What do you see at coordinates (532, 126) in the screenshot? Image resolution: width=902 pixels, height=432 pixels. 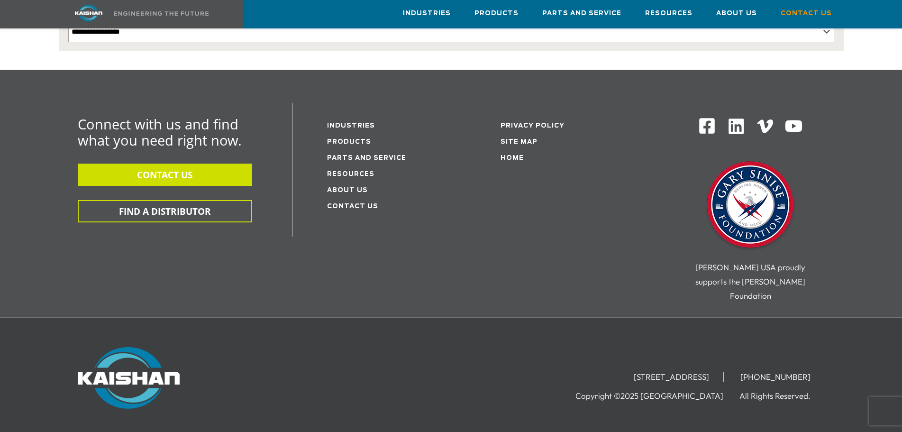 I see `a: Privacy Policy` at bounding box center [532, 126].